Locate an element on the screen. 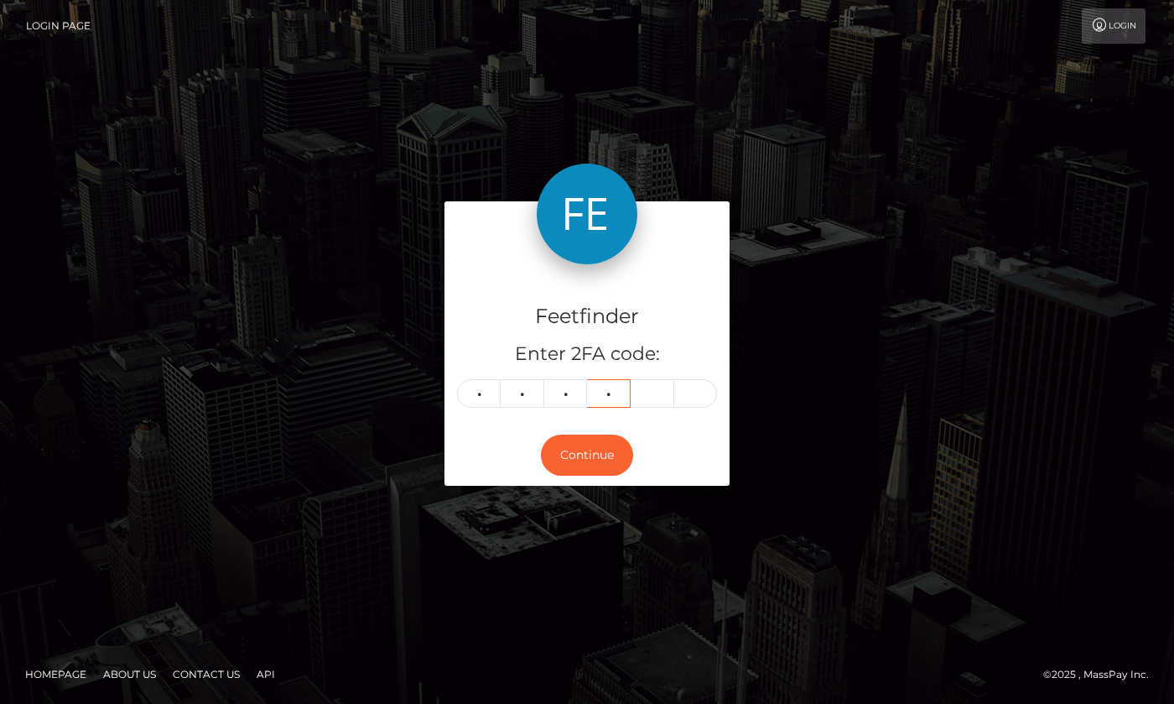 The image size is (1174, 704). div: © 2025 , MassPay Inc. is located at coordinates (1102, 674).